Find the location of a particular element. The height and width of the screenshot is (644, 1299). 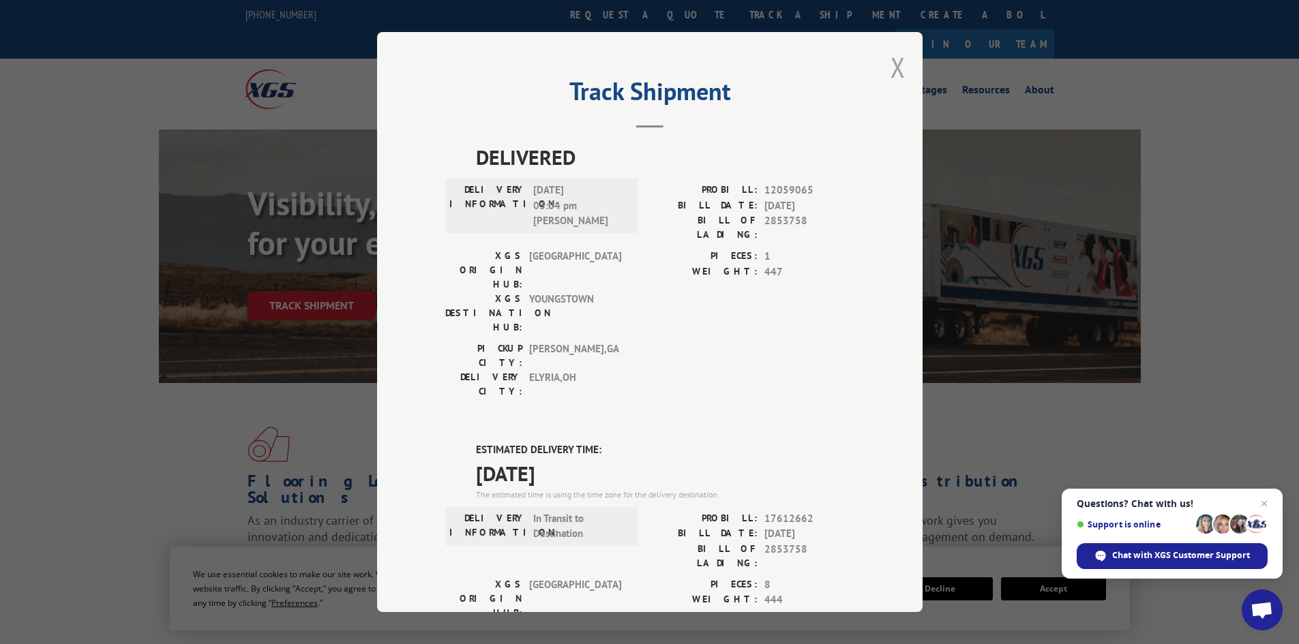

span: 12059065 is located at coordinates (809, 190).